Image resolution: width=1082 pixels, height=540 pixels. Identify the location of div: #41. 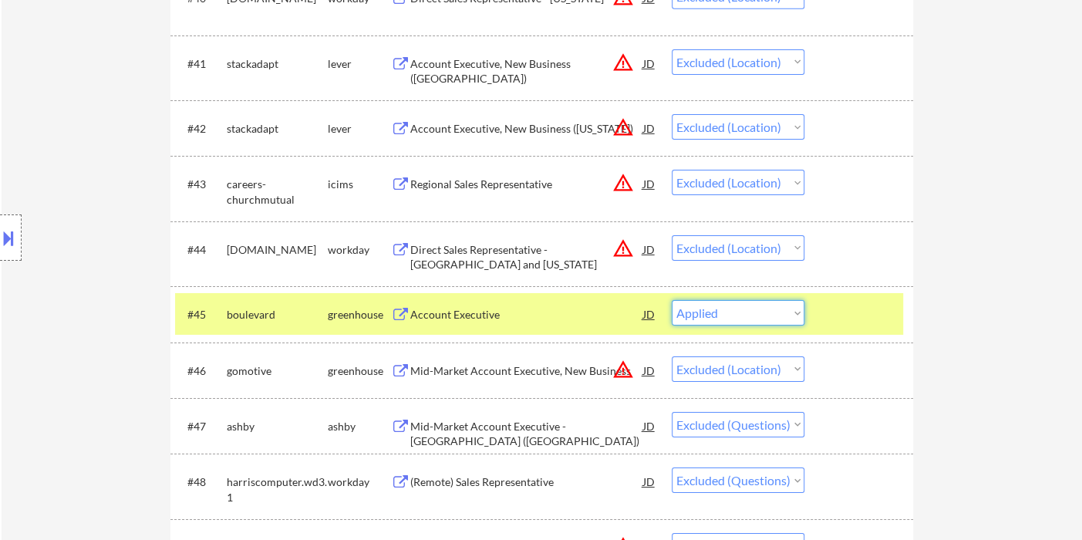
(201, 64).